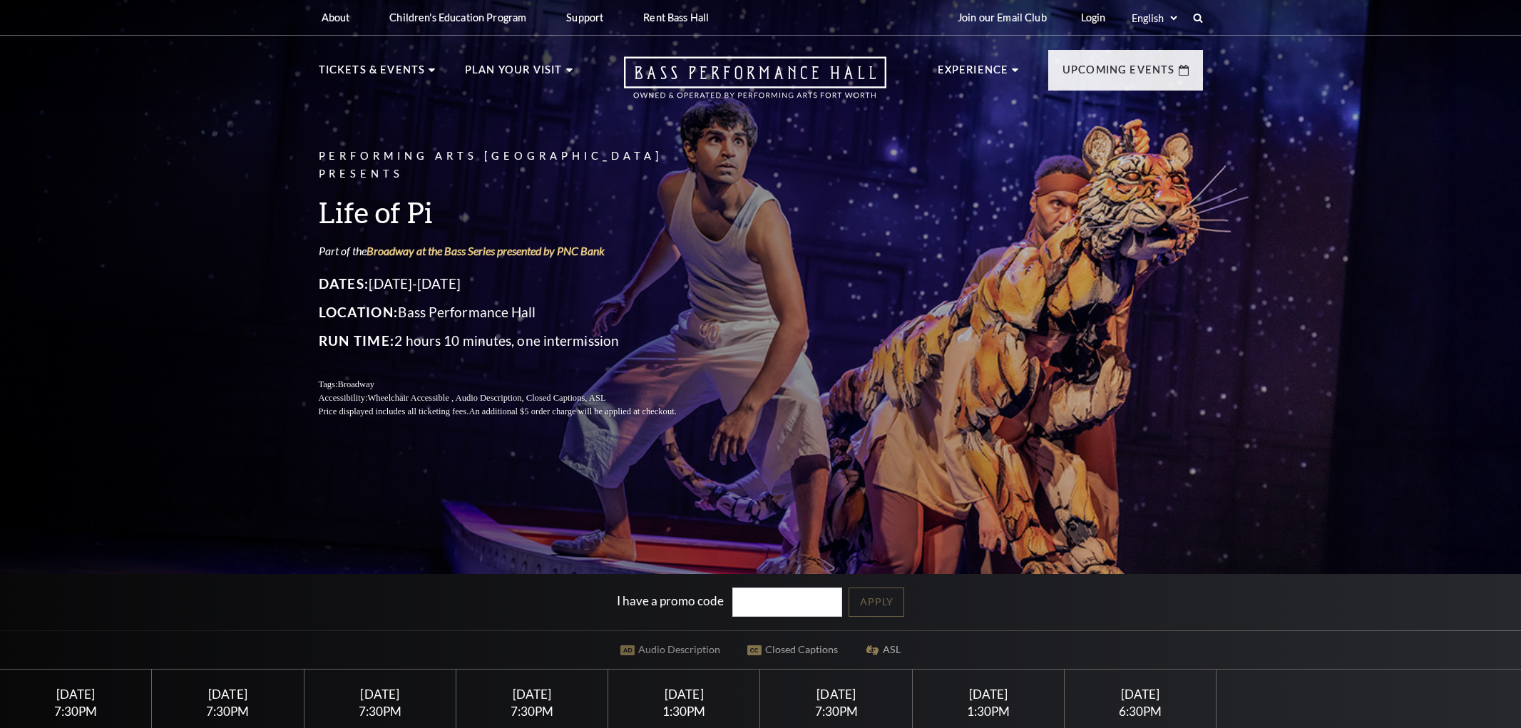 Image resolution: width=1521 pixels, height=728 pixels. Describe the element at coordinates (486, 398) in the screenshot. I see `span: Wheelchair Accessible , Audio Description, Closed Captions, ASL` at that location.